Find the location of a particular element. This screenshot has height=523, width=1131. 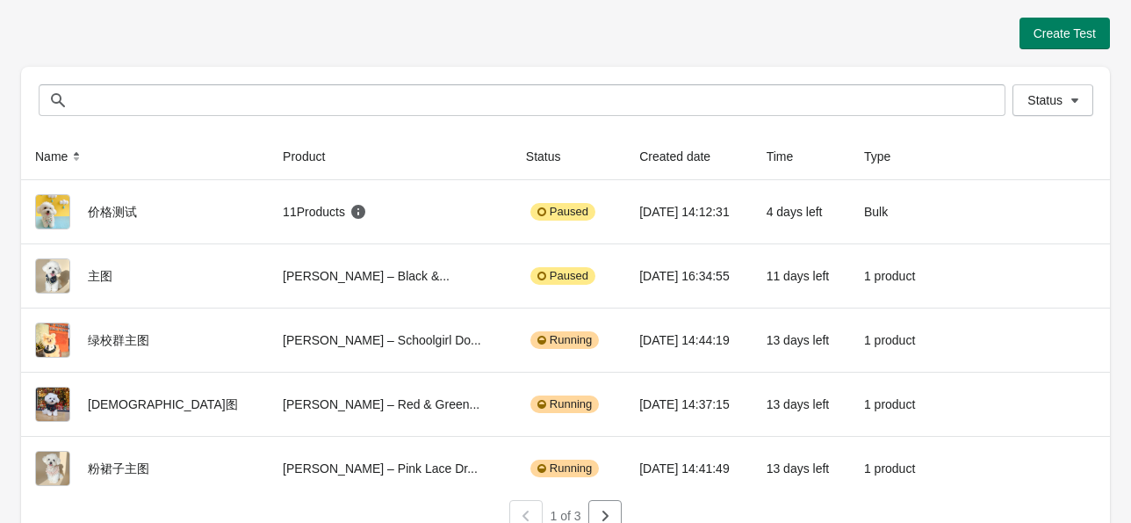

span: Status is located at coordinates (1045, 100).